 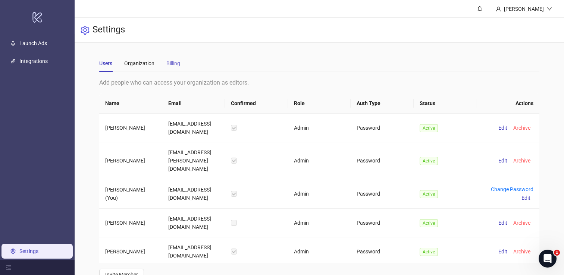 What do you see at coordinates (256, 103) in the screenshot?
I see `th: Confirmed` at bounding box center [256, 103].